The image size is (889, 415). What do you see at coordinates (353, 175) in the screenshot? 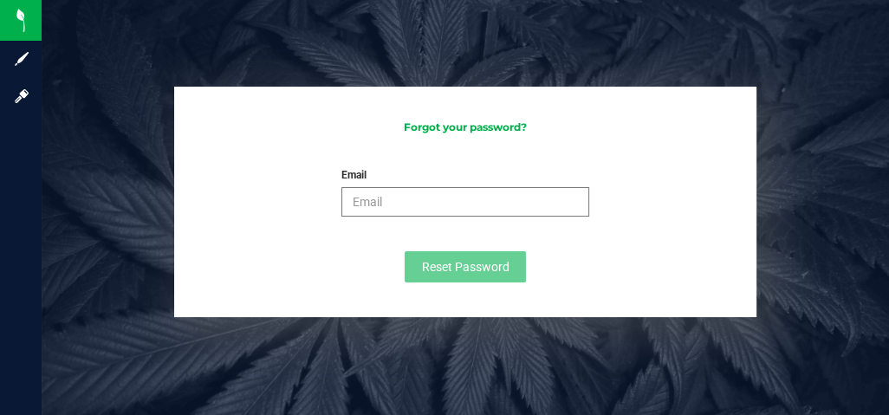
I see `label: Email` at bounding box center [353, 175].